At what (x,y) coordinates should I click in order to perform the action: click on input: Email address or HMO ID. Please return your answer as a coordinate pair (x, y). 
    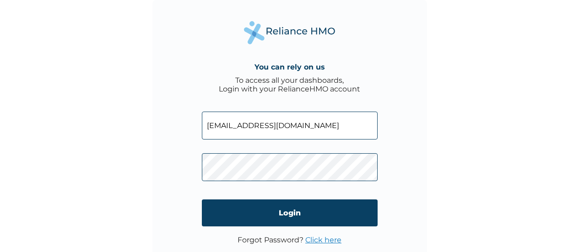
    Looking at the image, I should click on (290, 125).